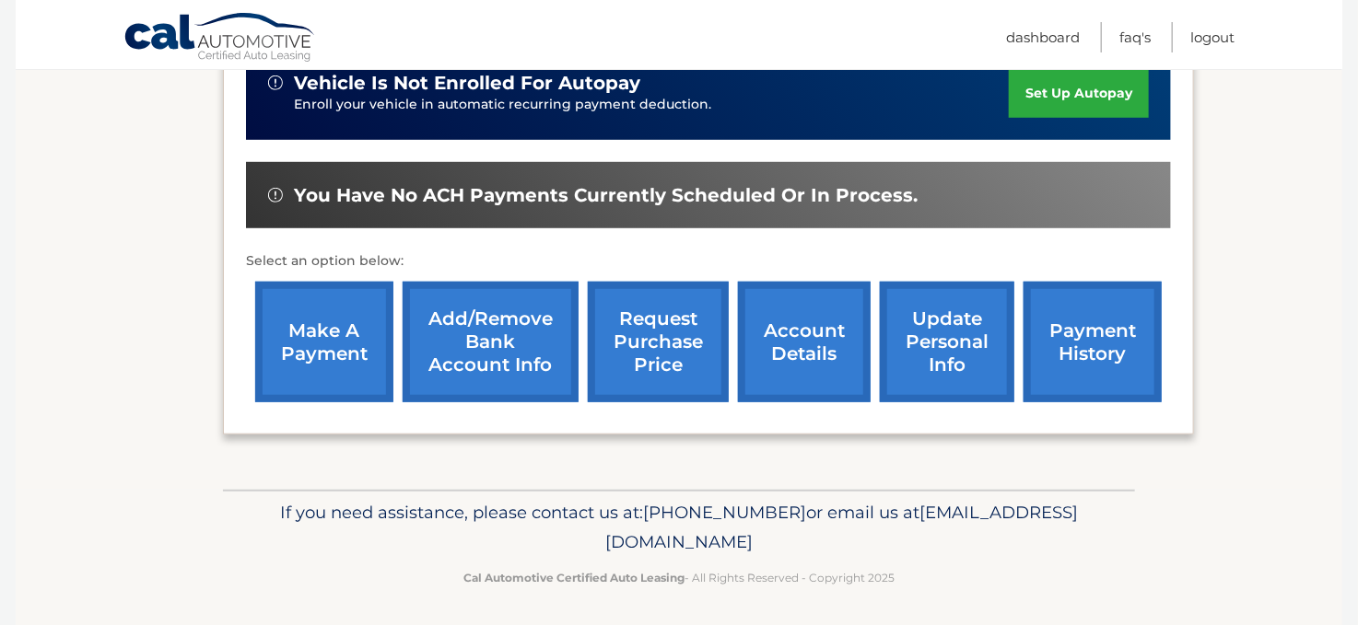 The image size is (1358, 625). What do you see at coordinates (1212, 37) in the screenshot?
I see `a: Logout` at bounding box center [1212, 37].